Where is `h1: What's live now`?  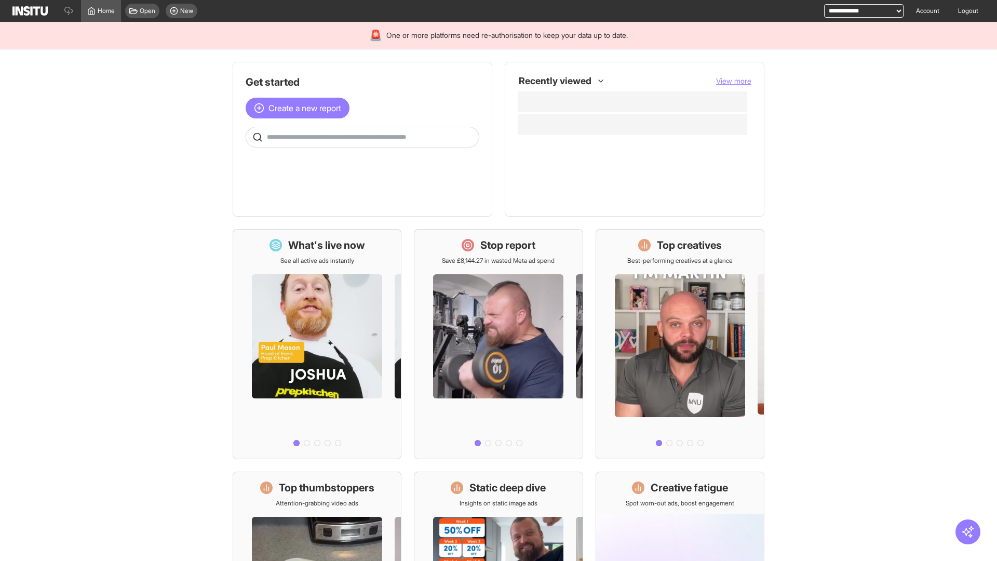
h1: What's live now is located at coordinates (327, 245).